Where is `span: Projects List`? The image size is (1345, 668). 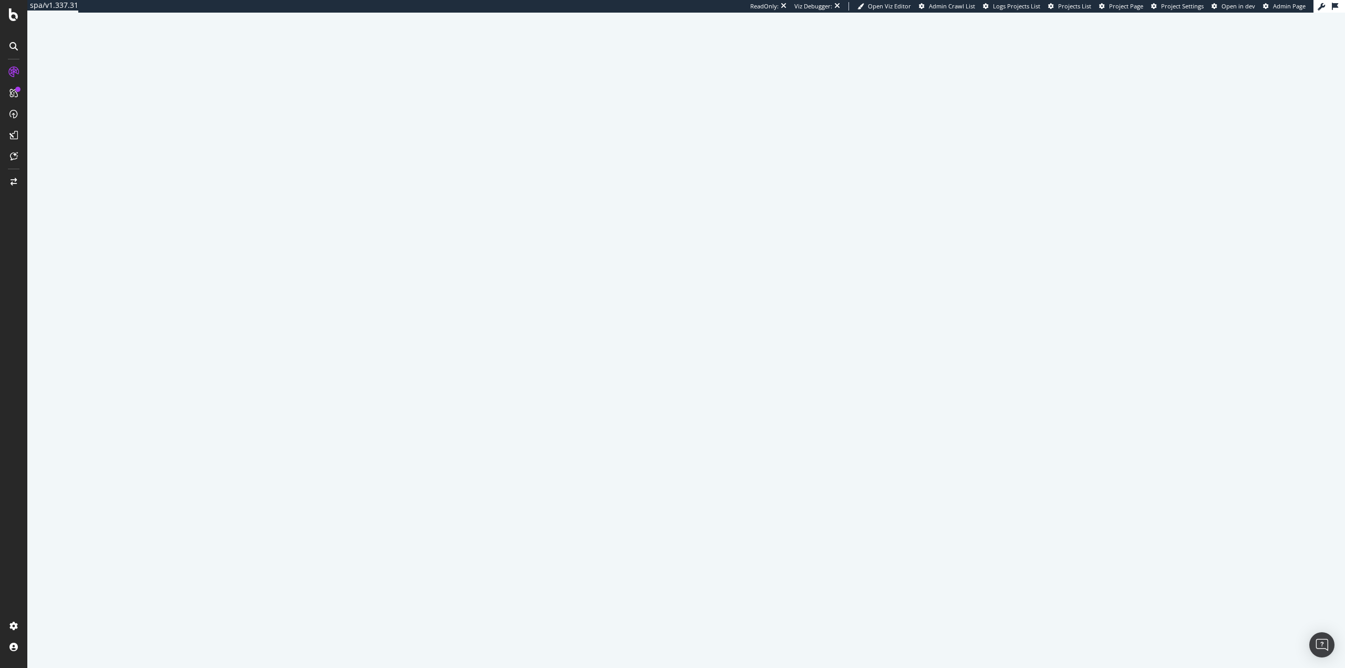 span: Projects List is located at coordinates (1074, 6).